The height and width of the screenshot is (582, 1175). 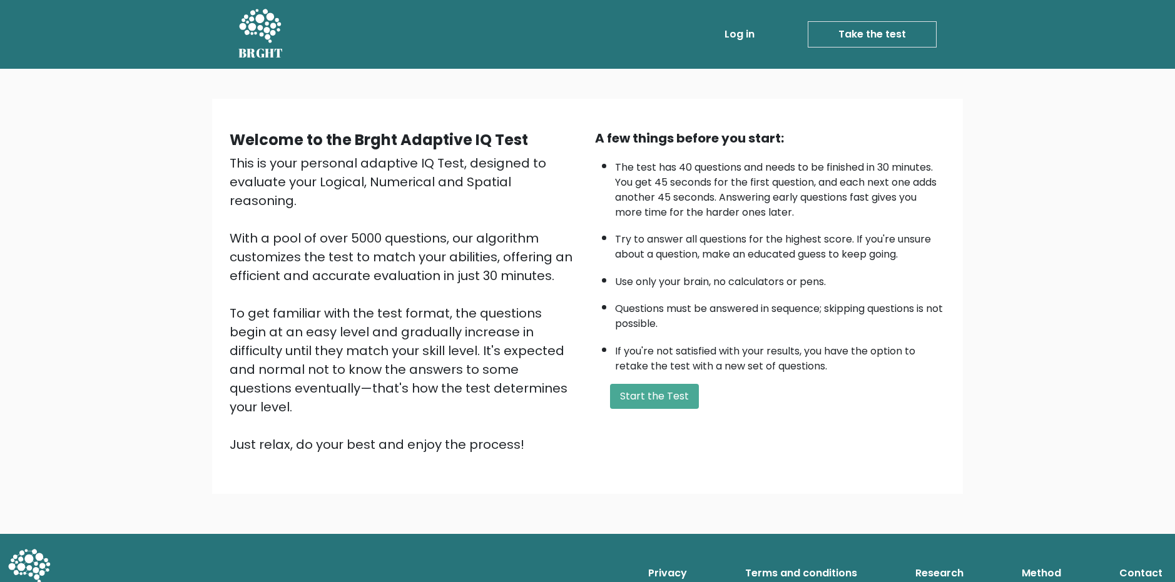 What do you see at coordinates (780, 356) in the screenshot?
I see `li: If you're not satisfied with your results, you have the option to retake the test with a new set ...` at bounding box center [780, 356].